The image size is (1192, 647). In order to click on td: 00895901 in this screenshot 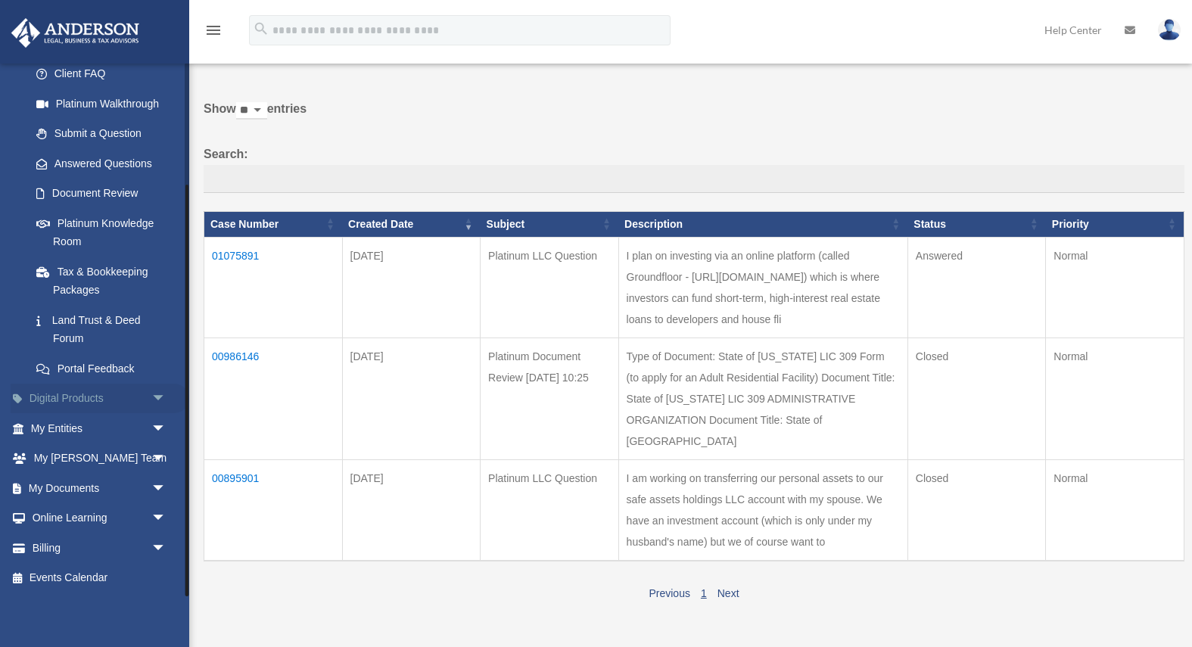, I will do `click(273, 510)`.